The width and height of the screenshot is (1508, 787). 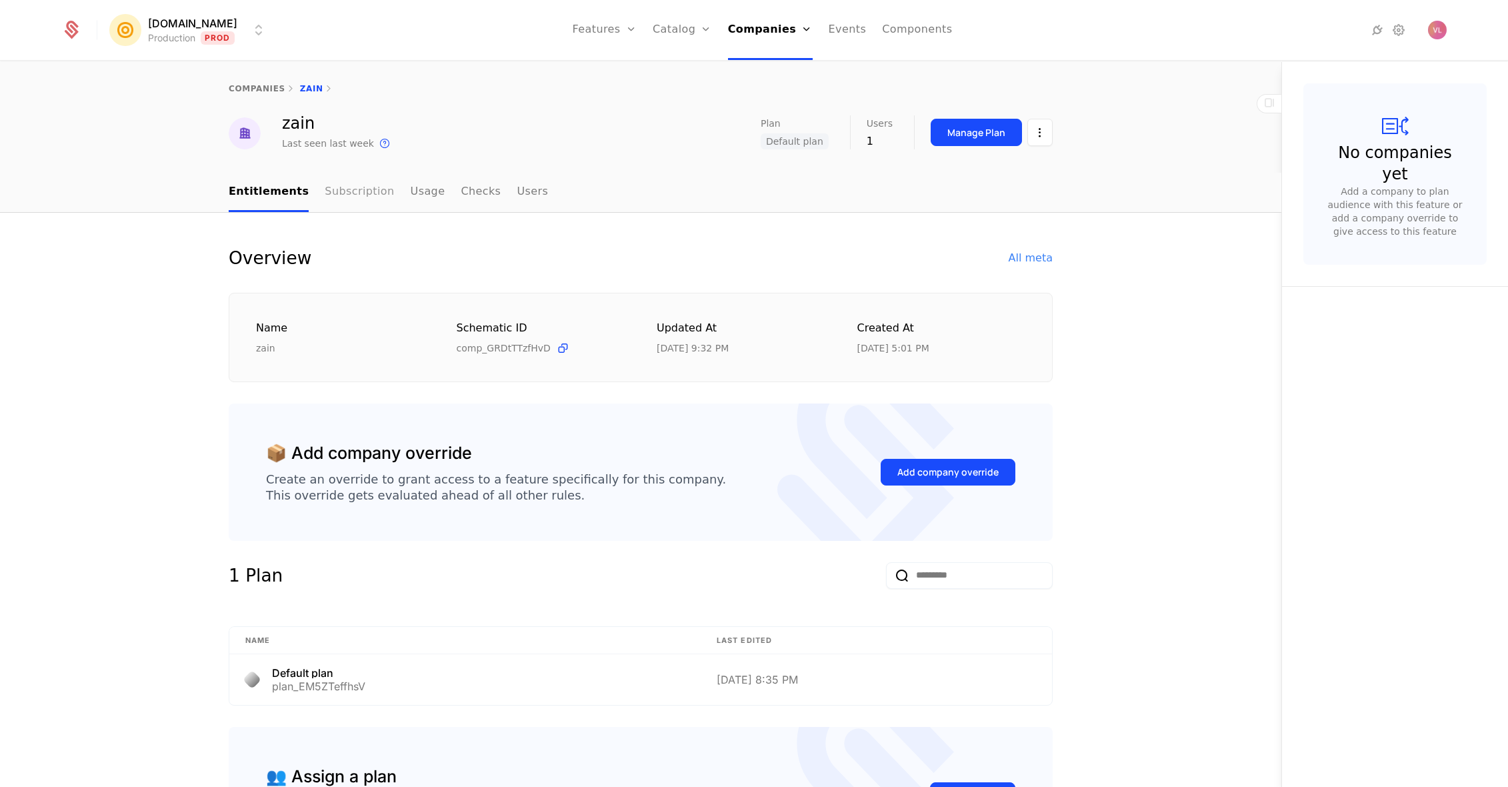 What do you see at coordinates (1031, 258) in the screenshot?
I see `div: All meta` at bounding box center [1031, 258].